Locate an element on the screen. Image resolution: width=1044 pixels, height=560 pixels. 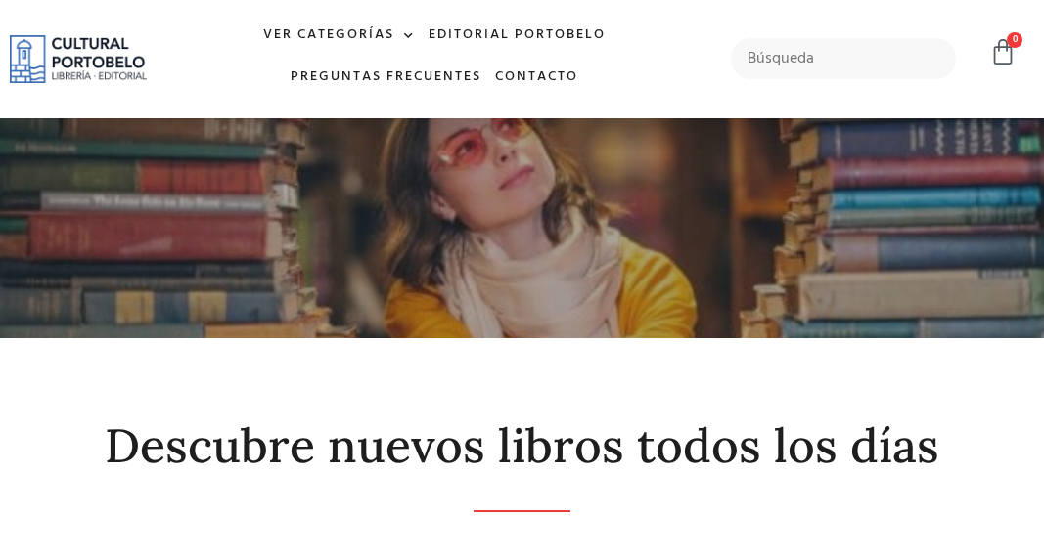
span: 0 is located at coordinates (1014, 40).